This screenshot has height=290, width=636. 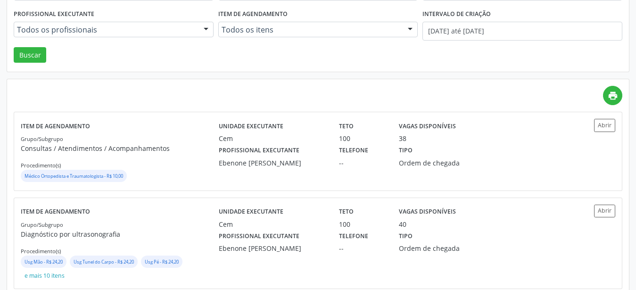 I want to click on button: Buscar, so click(x=30, y=55).